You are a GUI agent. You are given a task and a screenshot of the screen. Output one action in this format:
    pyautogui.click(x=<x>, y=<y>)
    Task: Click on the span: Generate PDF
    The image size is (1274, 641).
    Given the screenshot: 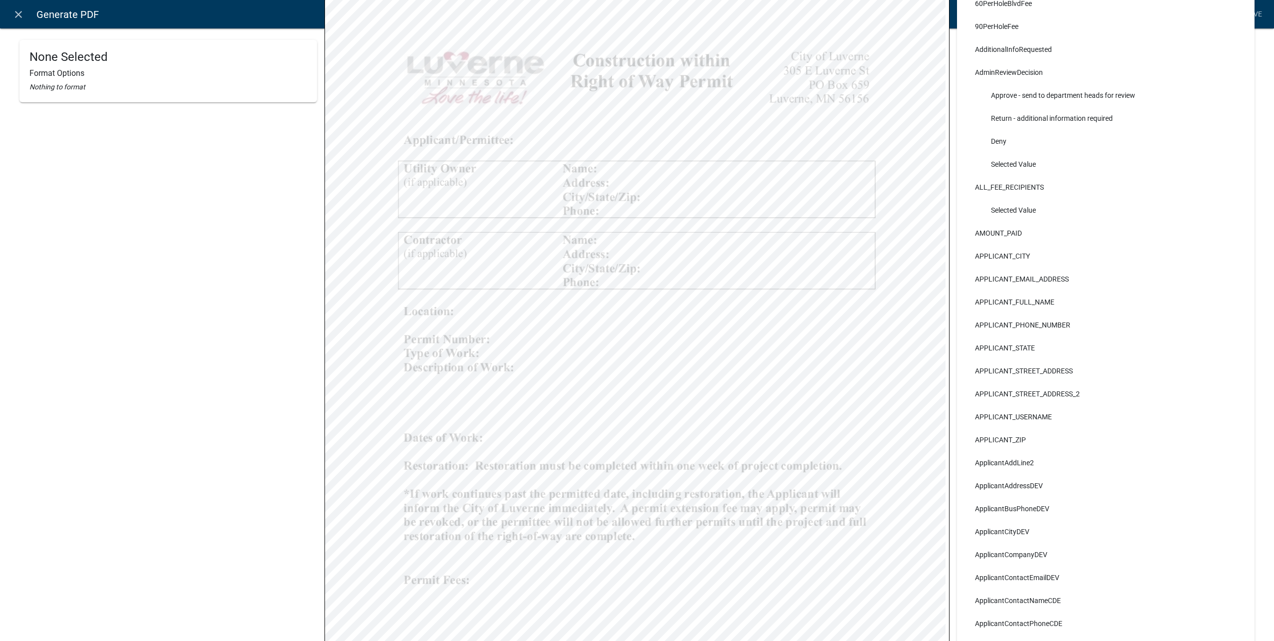 What is the action you would take?
    pyautogui.click(x=67, y=14)
    